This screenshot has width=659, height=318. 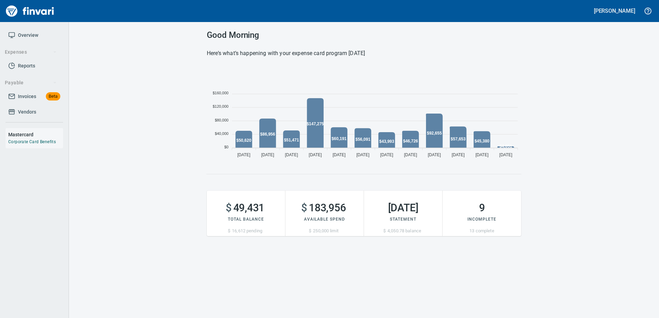 I want to click on a: Overview, so click(x=34, y=35).